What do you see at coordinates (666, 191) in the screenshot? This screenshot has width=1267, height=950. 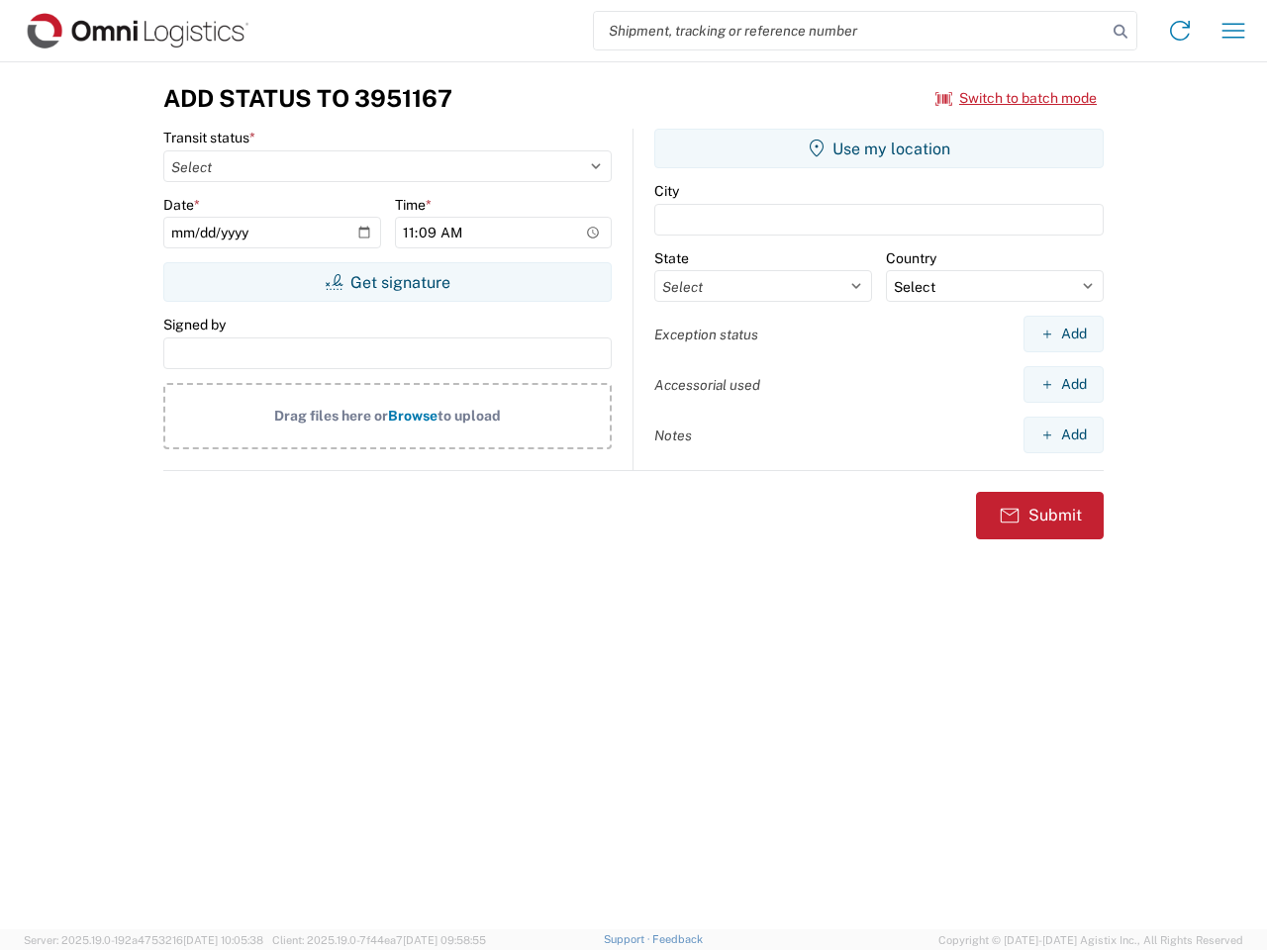 I see `label: City` at bounding box center [666, 191].